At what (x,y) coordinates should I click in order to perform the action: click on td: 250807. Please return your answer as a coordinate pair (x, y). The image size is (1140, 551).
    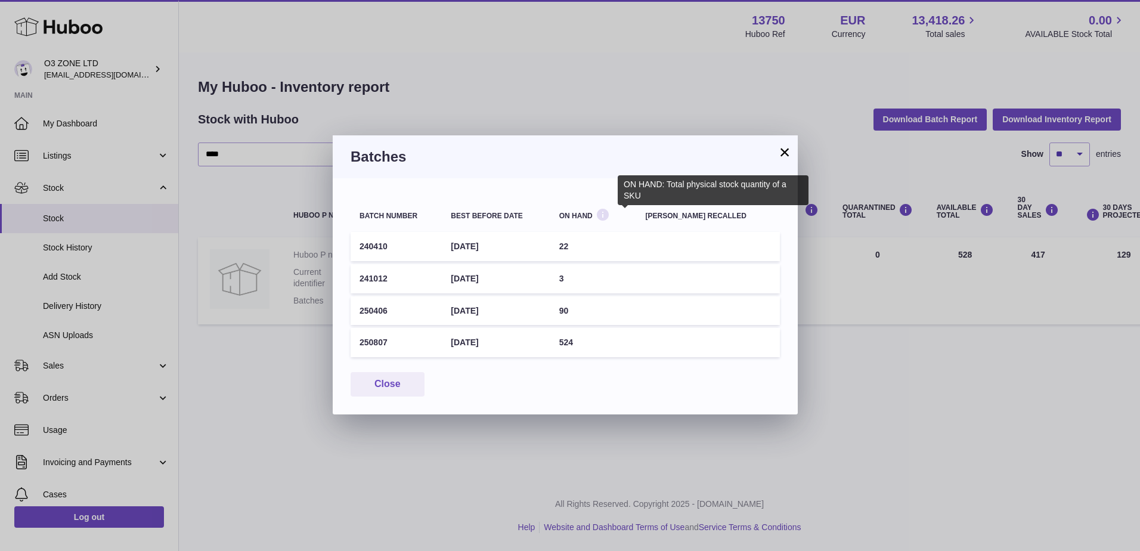
    Looking at the image, I should click on (396, 342).